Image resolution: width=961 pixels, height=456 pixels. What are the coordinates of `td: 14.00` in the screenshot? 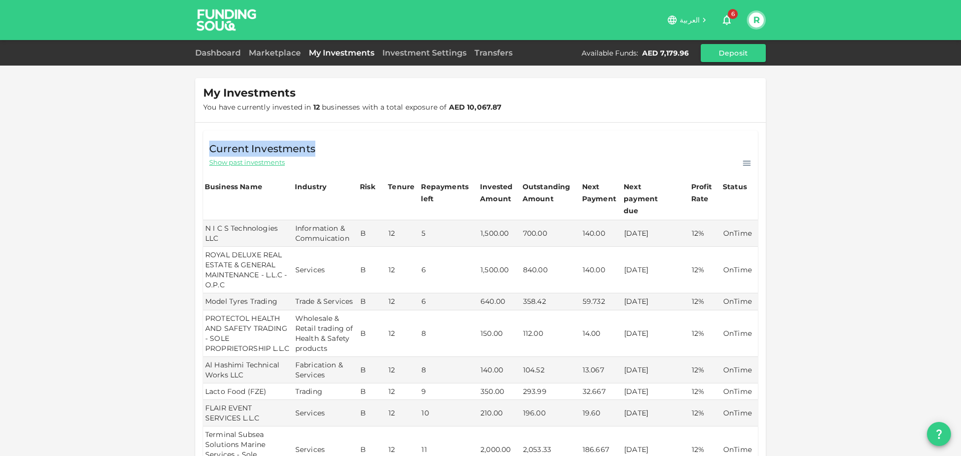 It's located at (601, 333).